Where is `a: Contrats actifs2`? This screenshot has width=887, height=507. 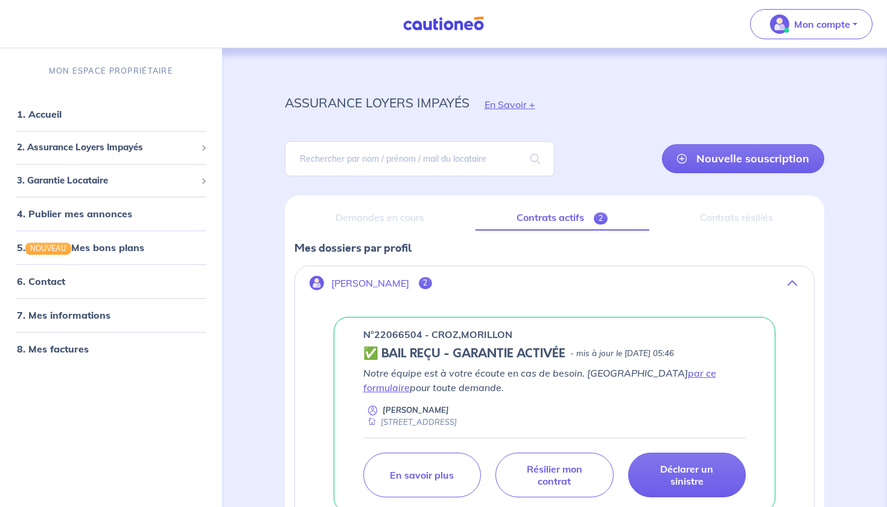 a: Contrats actifs2 is located at coordinates (563, 218).